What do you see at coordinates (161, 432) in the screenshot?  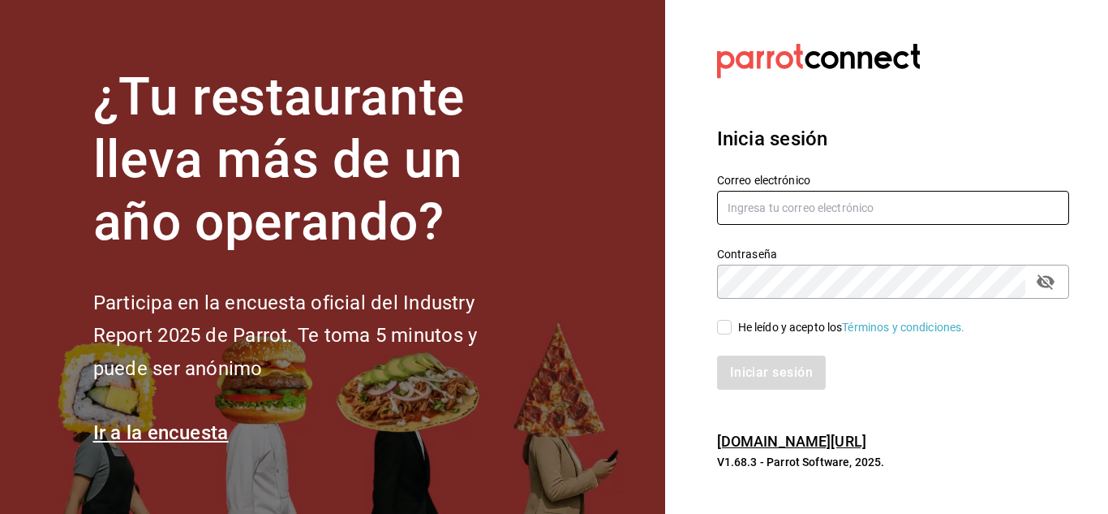 I see `a: Ir a la encuesta` at bounding box center [161, 432].